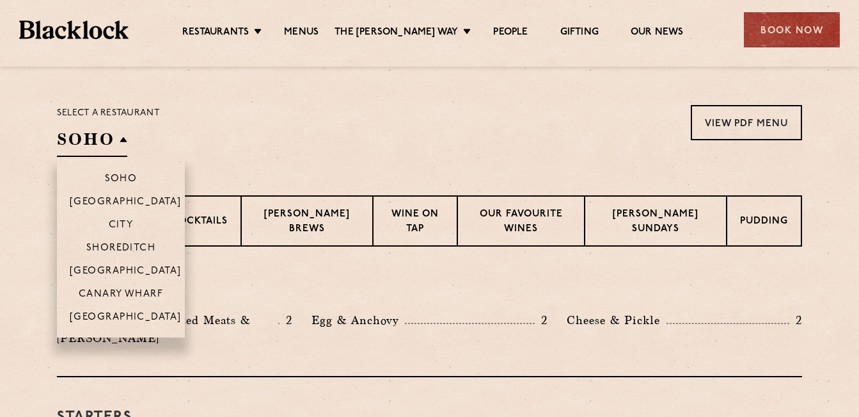 The width and height of the screenshot is (859, 417). Describe the element at coordinates (764, 222) in the screenshot. I see `p: Pudding` at that location.